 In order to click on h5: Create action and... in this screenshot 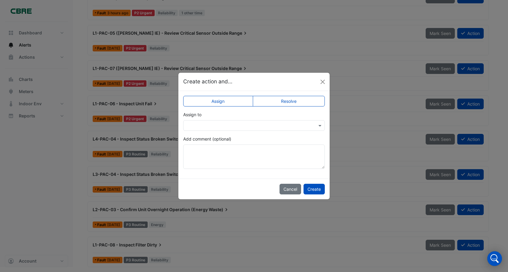, I will do `click(208, 81)`.